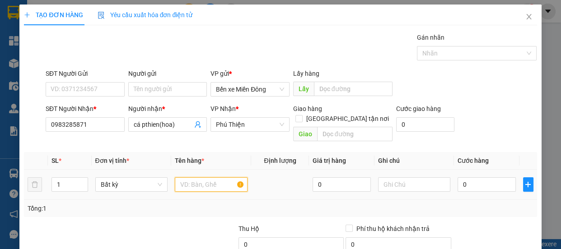  I want to click on div: SĐT Người Gửi, so click(85, 74).